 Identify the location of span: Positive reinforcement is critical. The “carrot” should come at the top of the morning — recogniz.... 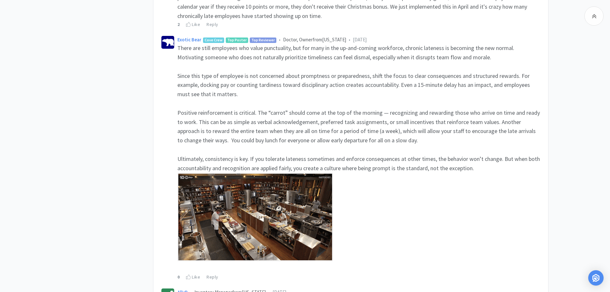
(359, 126).